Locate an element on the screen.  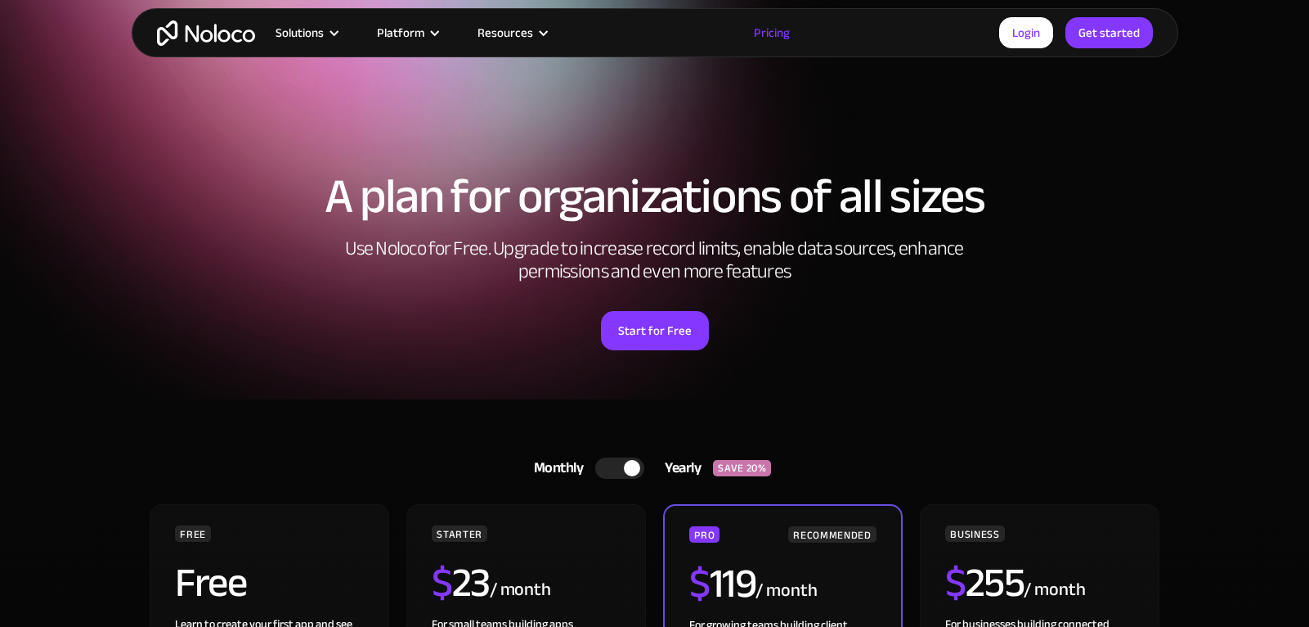
a: Get started is located at coordinates (1109, 33).